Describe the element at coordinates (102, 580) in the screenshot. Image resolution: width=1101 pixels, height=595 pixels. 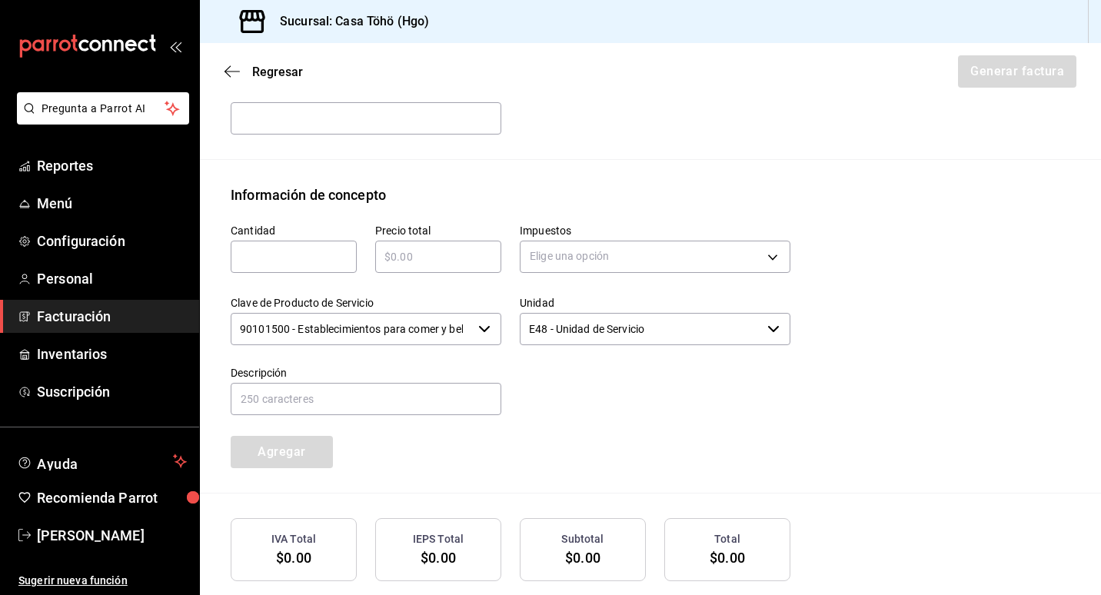
I see `span: Sugerir nueva función` at that location.